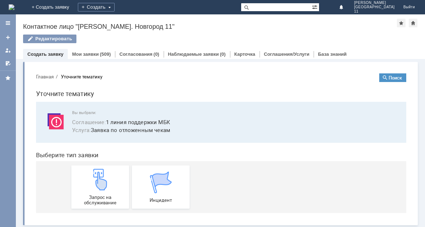 The image size is (425, 227). What do you see at coordinates (12, 7) in the screenshot?
I see `a: Перейти на домашнюю страницу` at bounding box center [12, 7].